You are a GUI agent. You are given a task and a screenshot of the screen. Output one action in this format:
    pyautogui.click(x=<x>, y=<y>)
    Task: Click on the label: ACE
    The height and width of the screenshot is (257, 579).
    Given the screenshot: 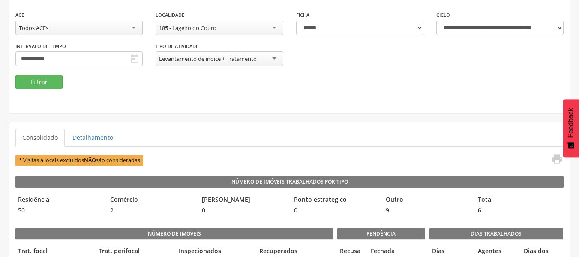 What is the action you would take?
    pyautogui.click(x=20, y=15)
    